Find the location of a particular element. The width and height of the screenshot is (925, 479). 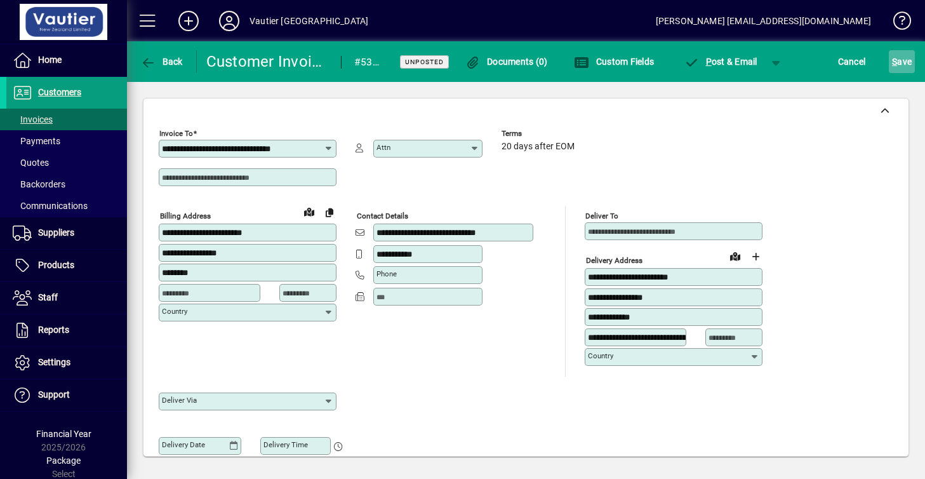

button: Custom Fields is located at coordinates (614, 62).